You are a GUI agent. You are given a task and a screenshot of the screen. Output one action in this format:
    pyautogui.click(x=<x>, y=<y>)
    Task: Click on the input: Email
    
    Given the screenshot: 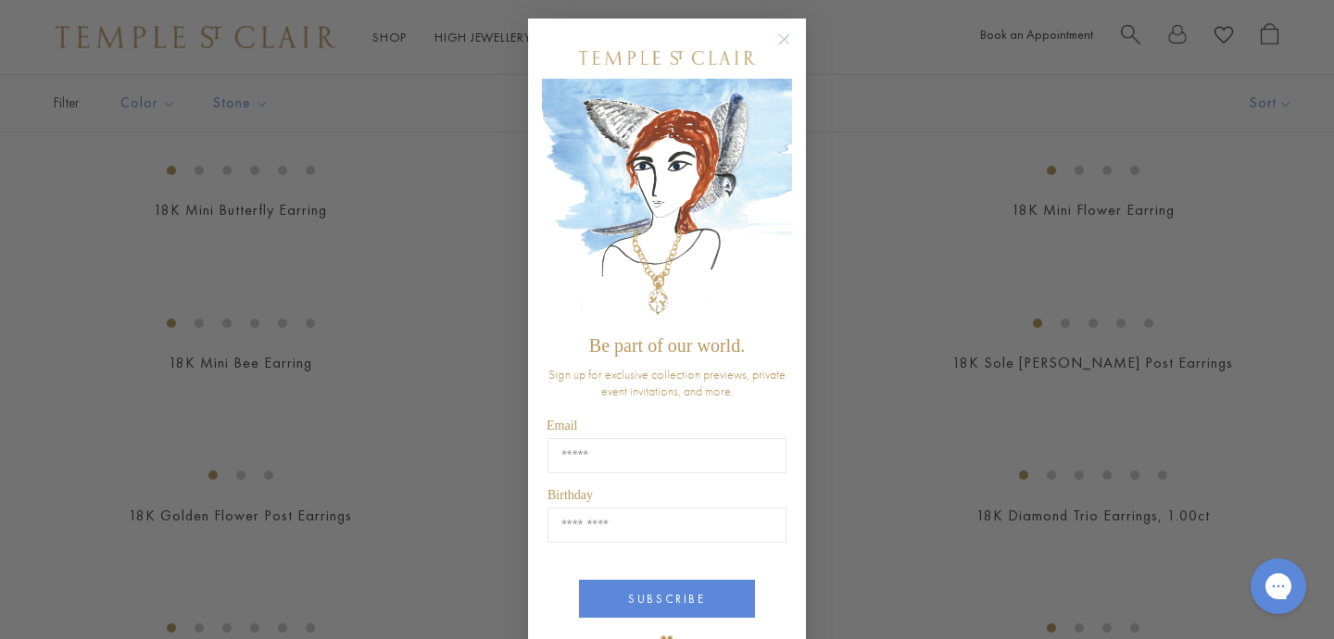 What is the action you would take?
    pyautogui.click(x=667, y=456)
    